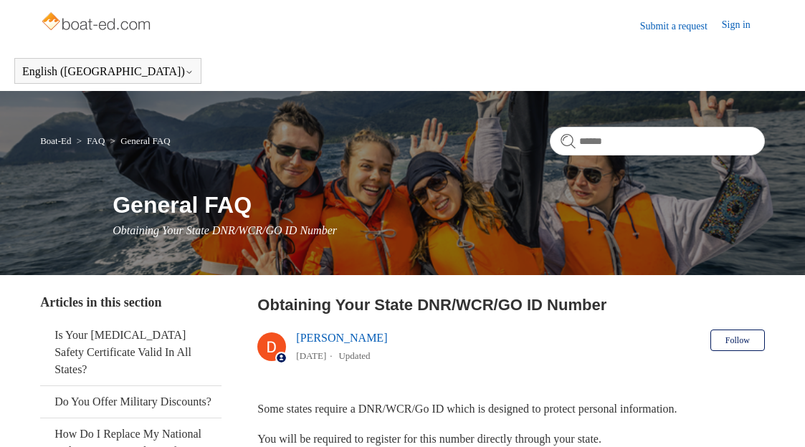 The height and width of the screenshot is (447, 805). What do you see at coordinates (97, 23) in the screenshot?
I see `img: Boat-Ed Help Center home page` at bounding box center [97, 23].